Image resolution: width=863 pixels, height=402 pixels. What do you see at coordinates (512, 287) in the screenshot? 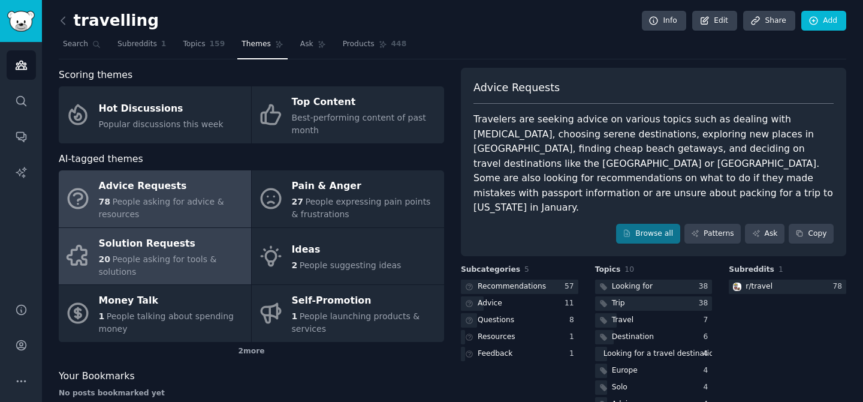
I see `div: Recommendations` at bounding box center [512, 287].